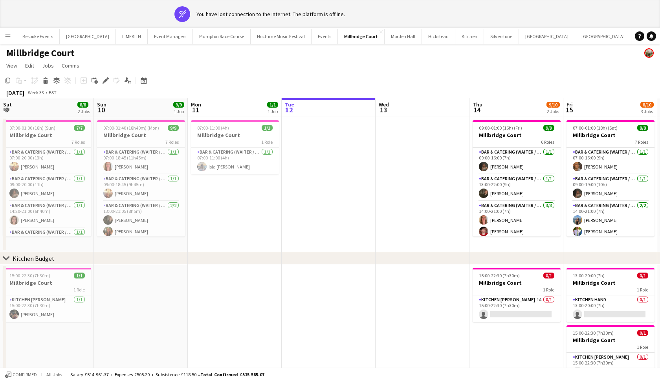 The image size is (660, 381). Describe the element at coordinates (595, 128) in the screenshot. I see `span: 07:00-01:00 (18h) (Sat)` at that location.